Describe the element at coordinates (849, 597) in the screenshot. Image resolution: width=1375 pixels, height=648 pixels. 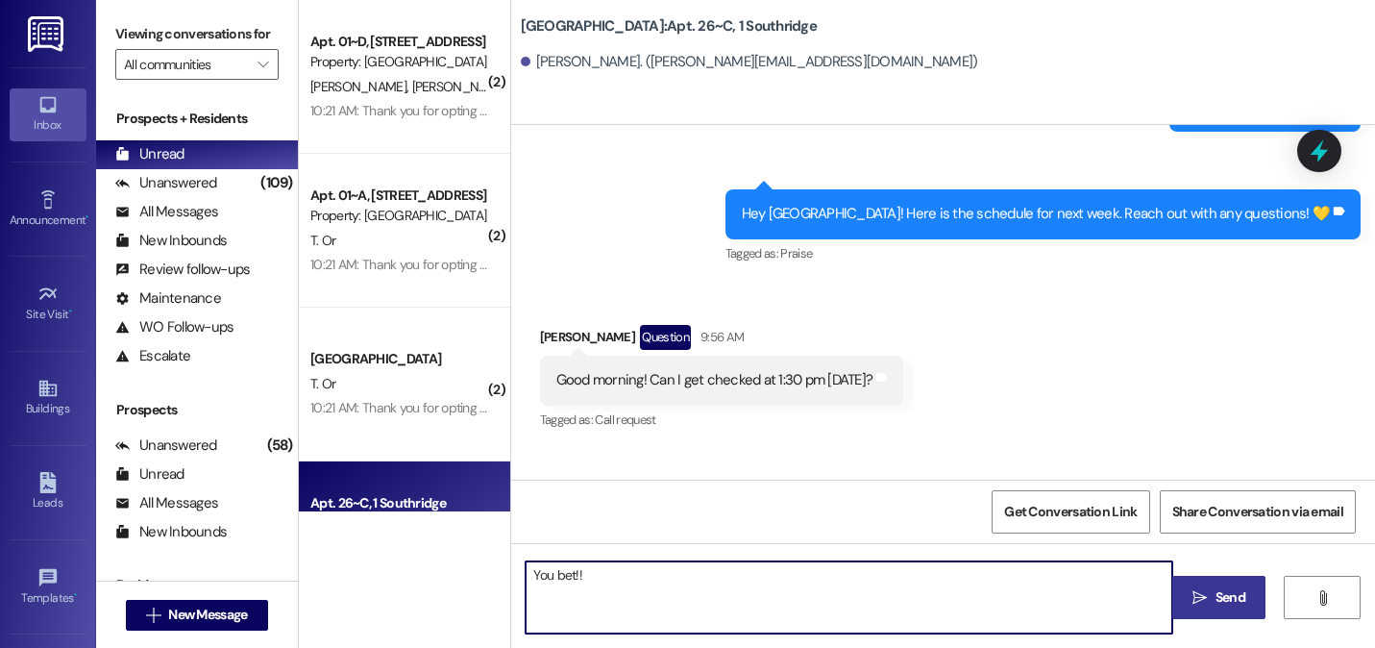
I see `textarea: You bet!!` at that location.